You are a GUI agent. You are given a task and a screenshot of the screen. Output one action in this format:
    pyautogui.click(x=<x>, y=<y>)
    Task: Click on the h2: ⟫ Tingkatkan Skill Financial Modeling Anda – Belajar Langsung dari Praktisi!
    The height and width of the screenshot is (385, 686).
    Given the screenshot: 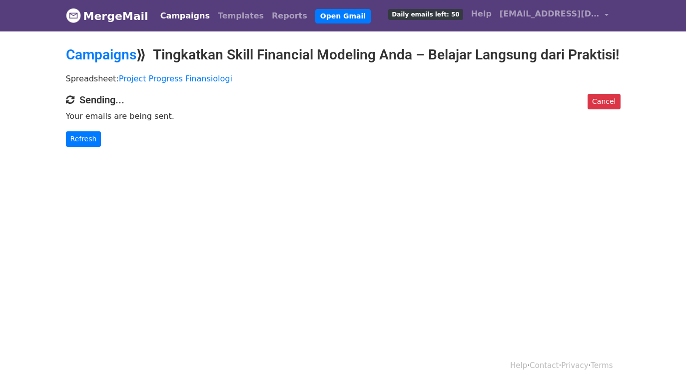 What is the action you would take?
    pyautogui.click(x=343, y=55)
    